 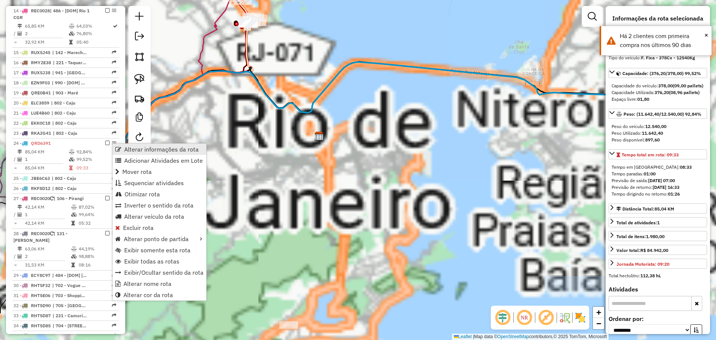 What do you see at coordinates (159, 194) in the screenshot?
I see `li: Otimizar rota` at bounding box center [159, 194].